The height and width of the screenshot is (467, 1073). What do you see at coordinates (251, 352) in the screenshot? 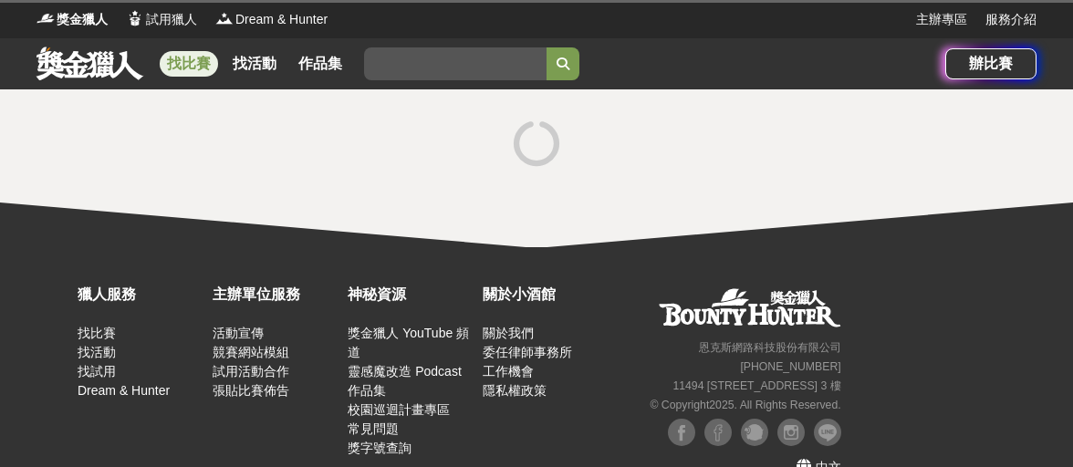
I see `a: 競賽網站模組` at bounding box center [251, 352].